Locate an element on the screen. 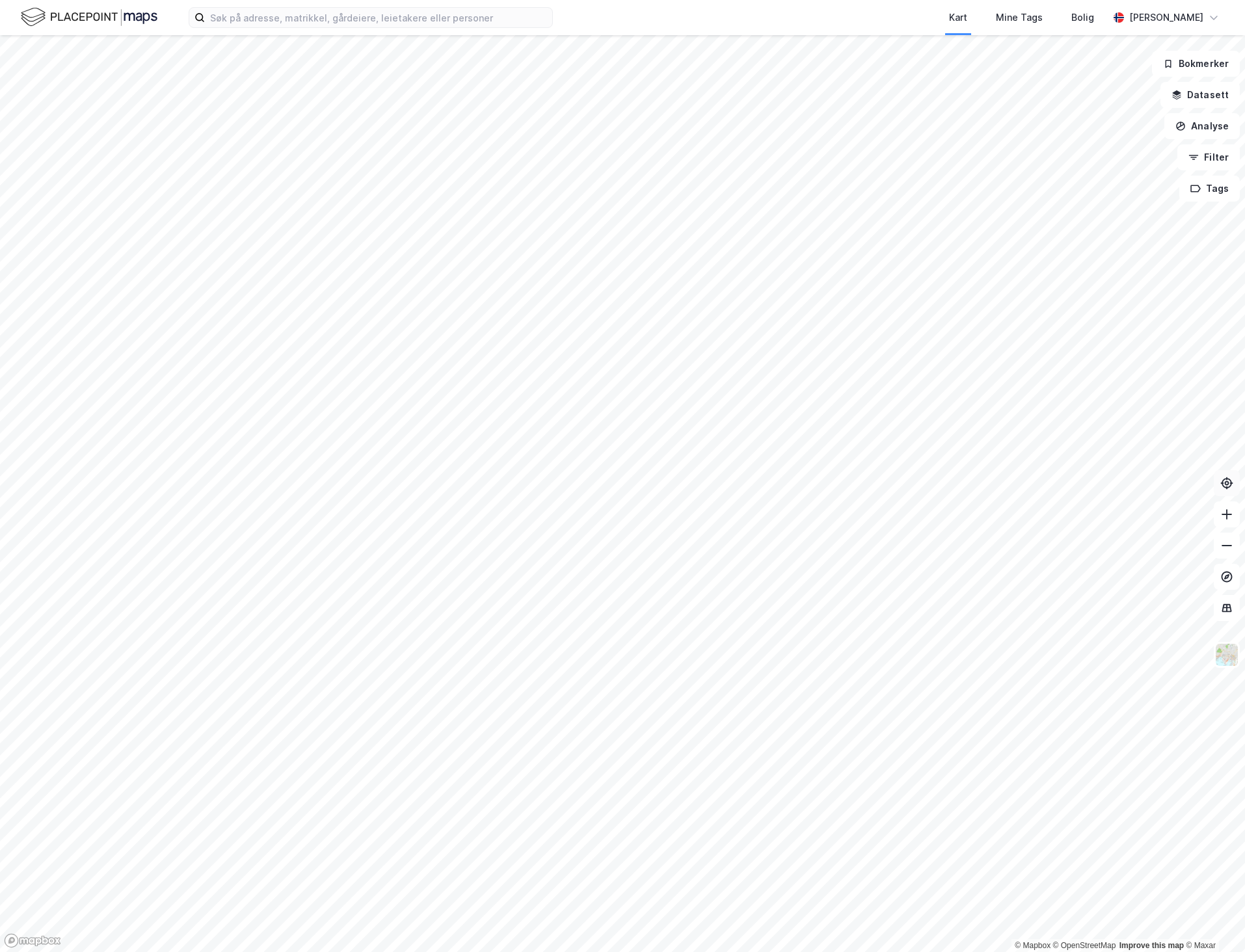  div: Kart is located at coordinates (958, 17).